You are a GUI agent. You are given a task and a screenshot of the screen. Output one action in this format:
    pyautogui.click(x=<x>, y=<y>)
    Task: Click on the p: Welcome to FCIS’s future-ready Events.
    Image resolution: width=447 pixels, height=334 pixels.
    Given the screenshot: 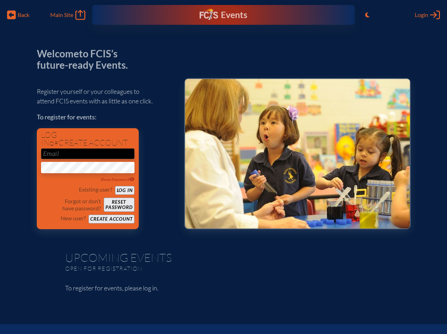 What is the action you would take?
    pyautogui.click(x=86, y=59)
    